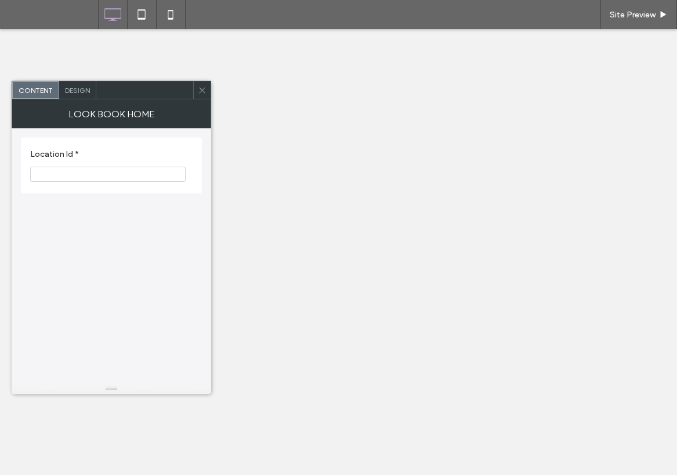 The height and width of the screenshot is (475, 677). I want to click on label: Location Id *, so click(109, 156).